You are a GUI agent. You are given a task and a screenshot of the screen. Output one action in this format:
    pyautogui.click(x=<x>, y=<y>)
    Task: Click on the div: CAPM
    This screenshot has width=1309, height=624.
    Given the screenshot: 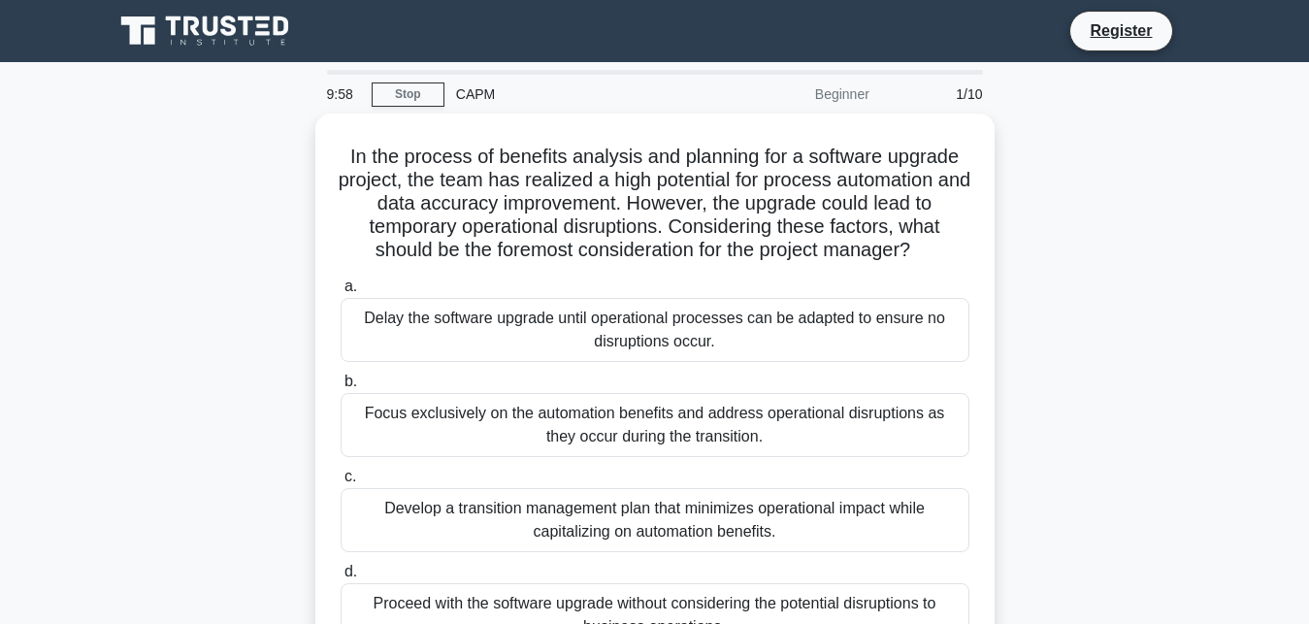 What is the action you would take?
    pyautogui.click(x=577, y=94)
    